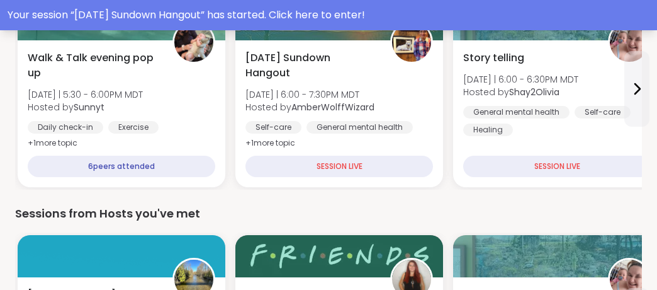 Image resolution: width=657 pixels, height=290 pixels. Describe the element at coordinates (329, 213) in the screenshot. I see `div: Sessions from Hosts you've met` at that location.